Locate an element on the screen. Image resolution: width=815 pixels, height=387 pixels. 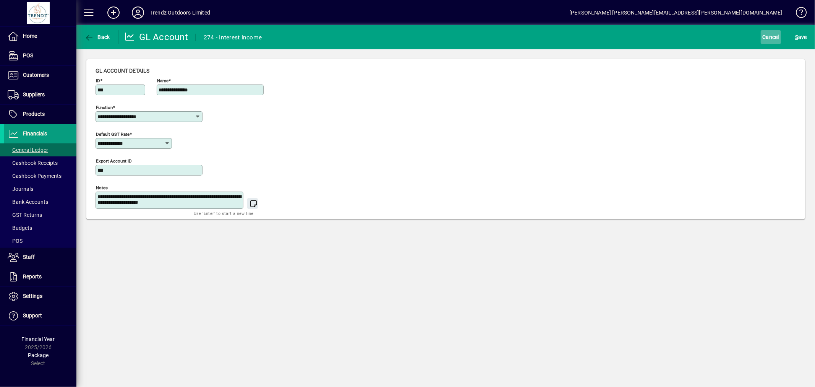
a: Support is located at coordinates (40, 316).